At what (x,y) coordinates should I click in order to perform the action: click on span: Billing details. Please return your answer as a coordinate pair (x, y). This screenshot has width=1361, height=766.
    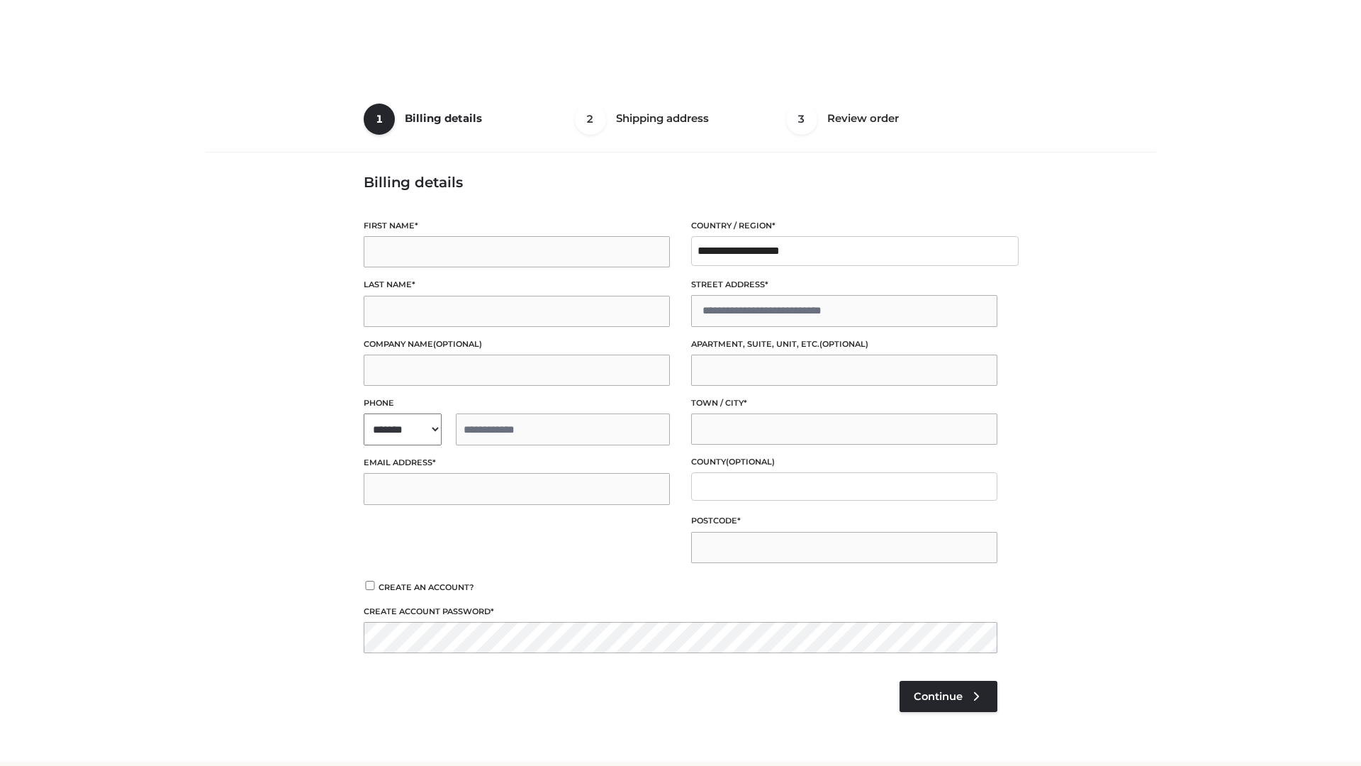
    Looking at the image, I should click on (443, 118).